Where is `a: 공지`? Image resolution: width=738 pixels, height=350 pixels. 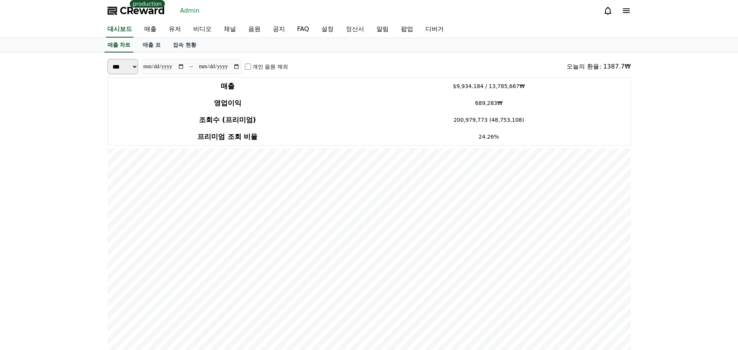 a: 공지 is located at coordinates (279, 29).